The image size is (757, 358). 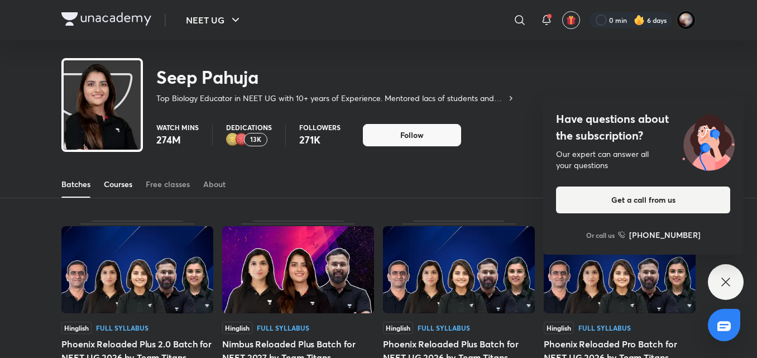 What do you see at coordinates (335, 77) in the screenshot?
I see `h2: Seep Pahuja` at bounding box center [335, 77].